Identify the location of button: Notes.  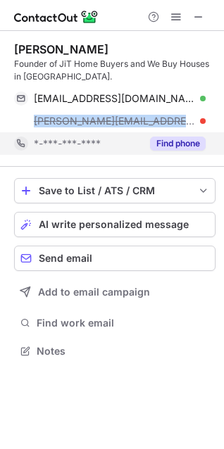
(115, 351).